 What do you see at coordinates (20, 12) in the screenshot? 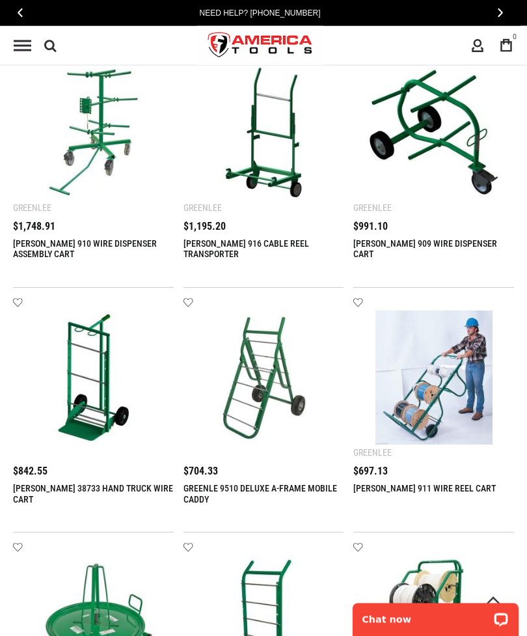
I see `span: Previous` at bounding box center [20, 12].